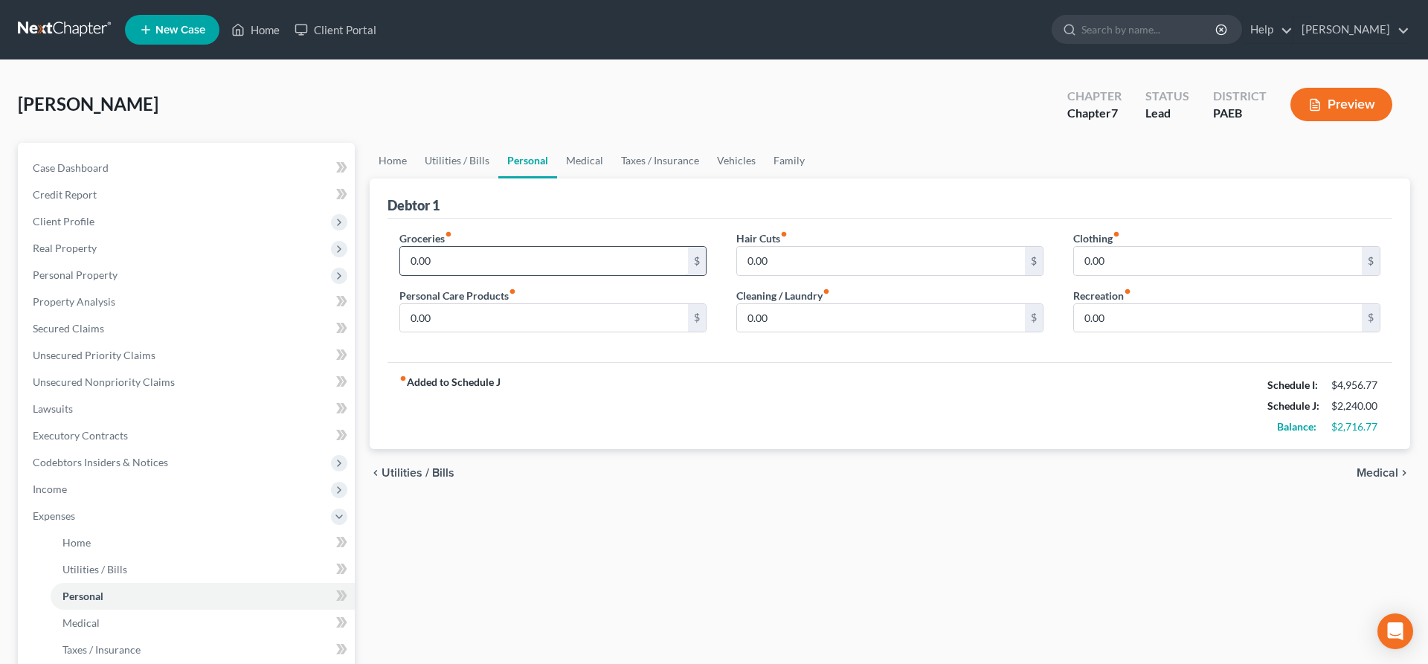 The width and height of the screenshot is (1428, 664). I want to click on span: Real Property, so click(65, 248).